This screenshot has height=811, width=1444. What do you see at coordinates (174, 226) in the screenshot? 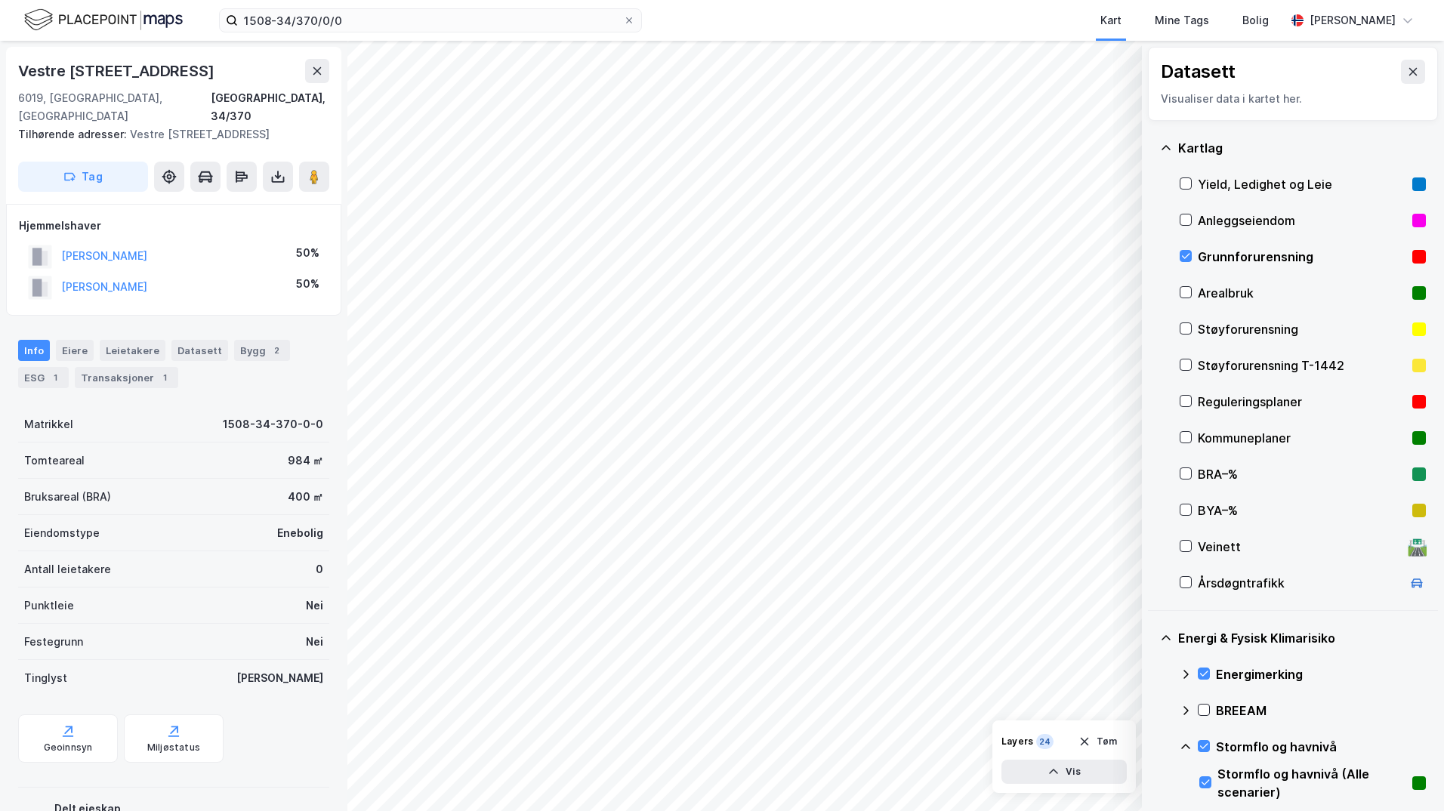
I see `div: Hjemmelshaver` at bounding box center [174, 226].